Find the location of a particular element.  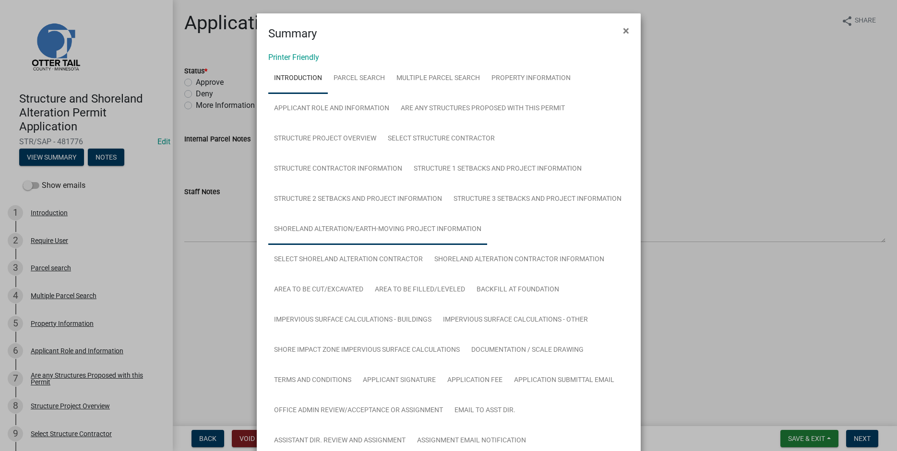

a: Application Submittal Email is located at coordinates (564, 381).